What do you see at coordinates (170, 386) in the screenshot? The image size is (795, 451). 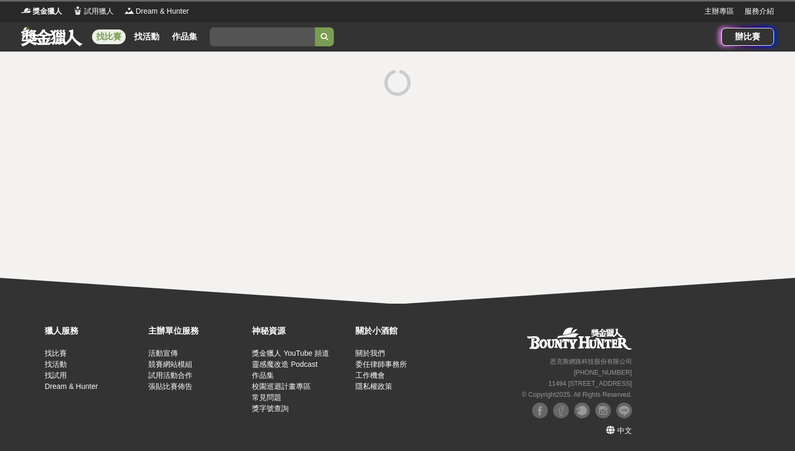 I see `a: 張貼比賽佈告` at bounding box center [170, 386].